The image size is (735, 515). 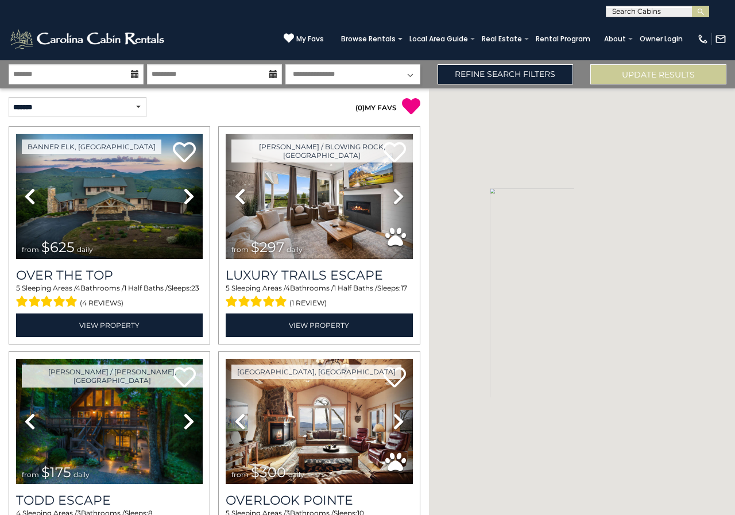 What do you see at coordinates (268, 472) in the screenshot?
I see `span: $300` at bounding box center [268, 472].